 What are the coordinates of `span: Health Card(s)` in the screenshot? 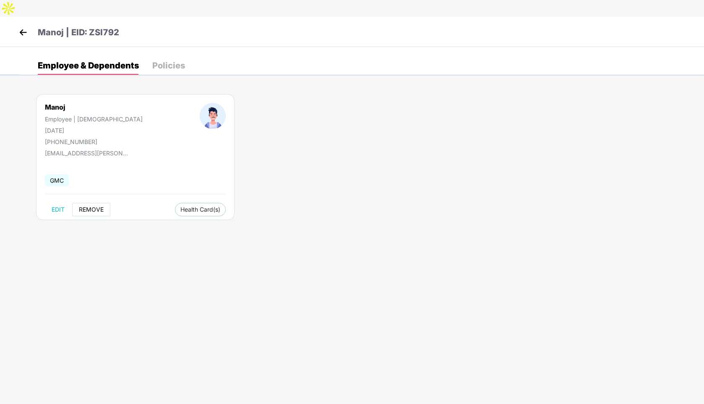 It's located at (200, 209).